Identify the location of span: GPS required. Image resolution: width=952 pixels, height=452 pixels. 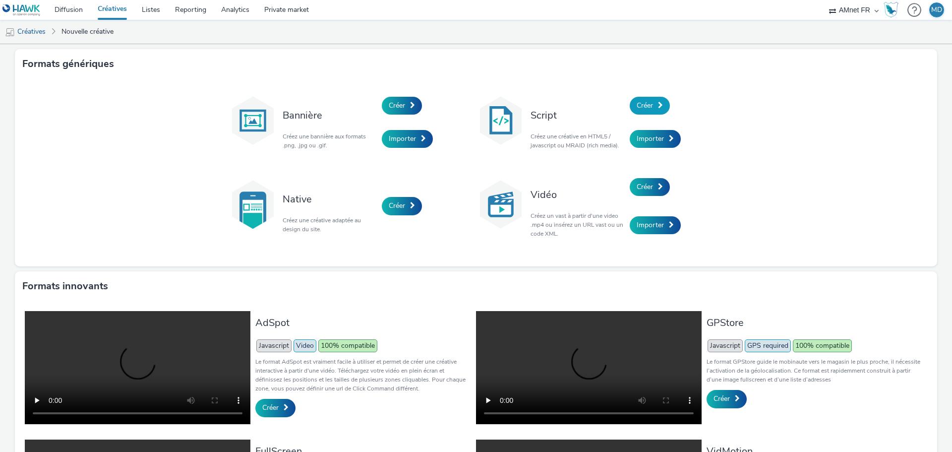
(768, 346).